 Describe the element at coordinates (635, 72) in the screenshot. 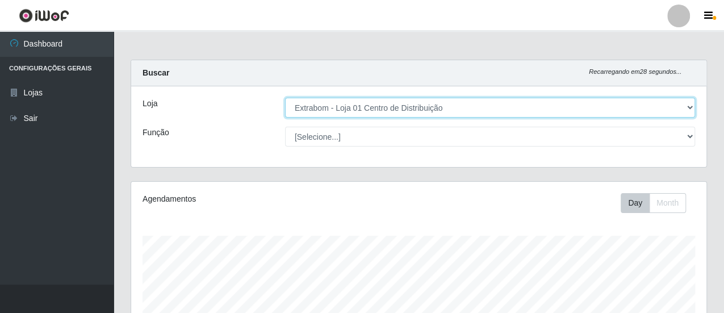

I see `i: Recarregando em 28 segundos...` at that location.